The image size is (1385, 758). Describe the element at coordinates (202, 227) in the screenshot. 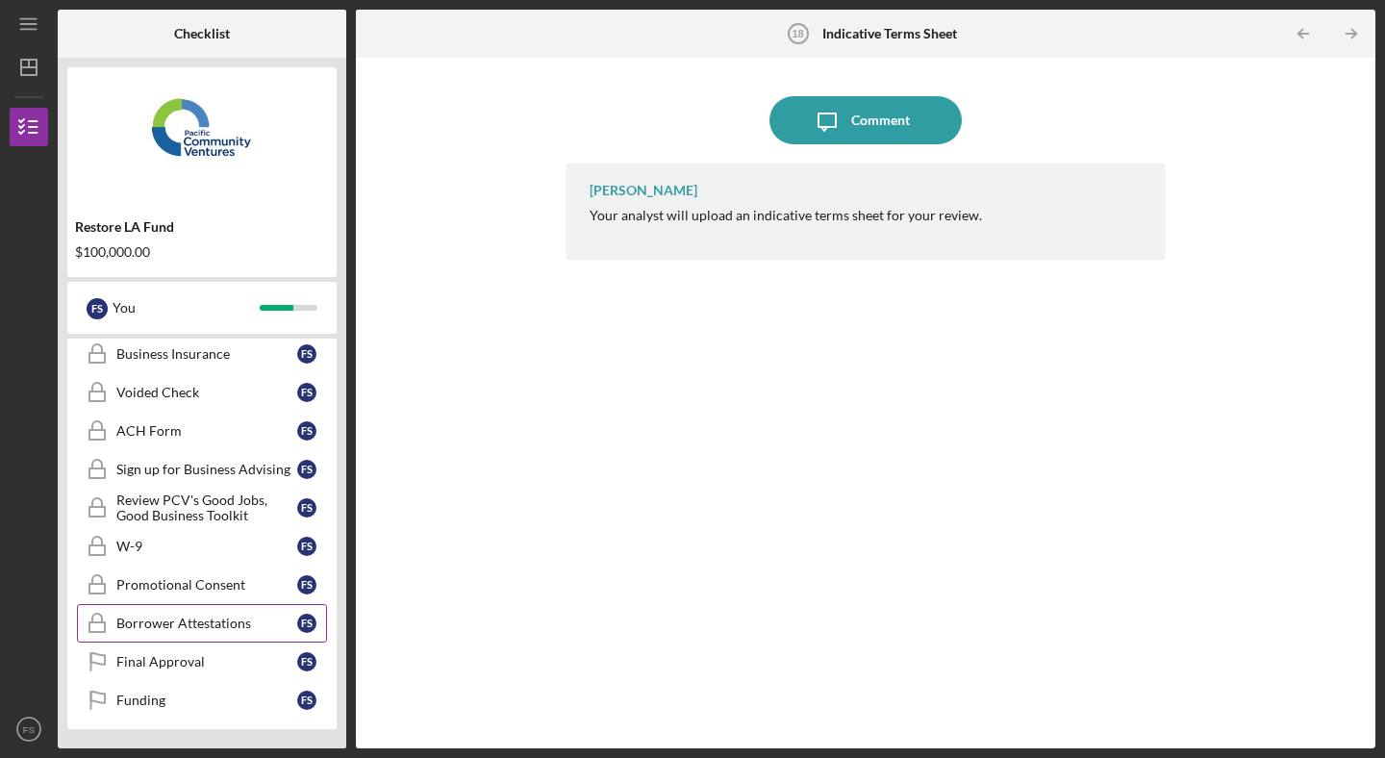

I see `div: Restore LA Fund` at that location.